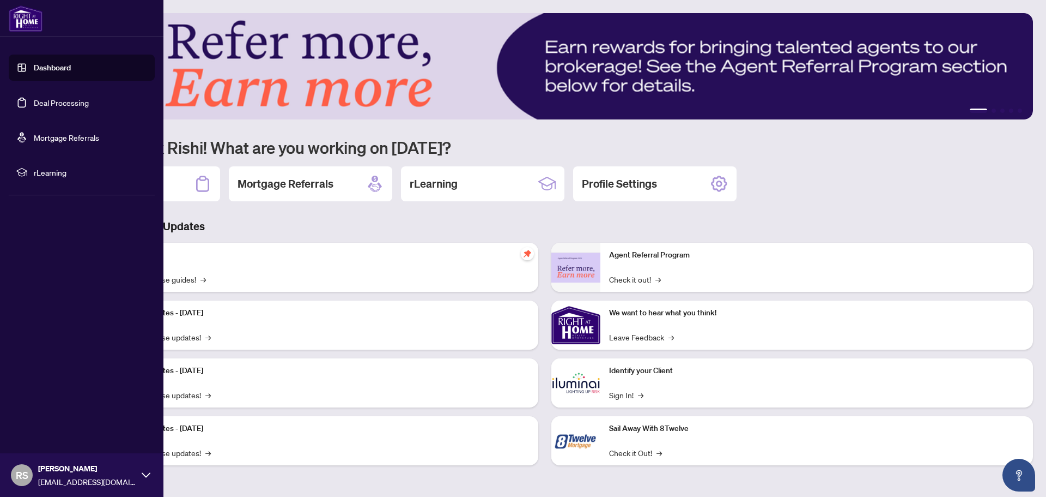 This screenshot has width=1046, height=497. I want to click on p: Identify your Client, so click(817, 371).